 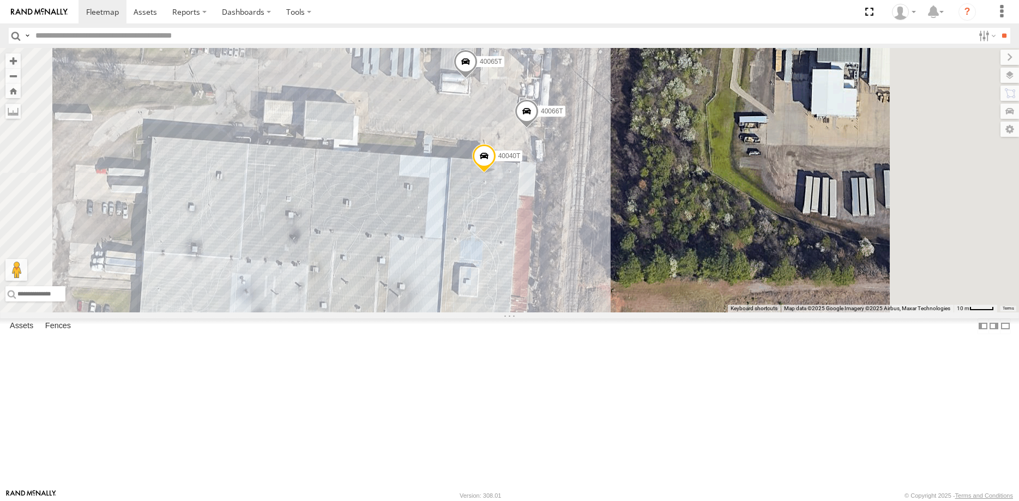 I want to click on button: Zoom Home, so click(x=13, y=91).